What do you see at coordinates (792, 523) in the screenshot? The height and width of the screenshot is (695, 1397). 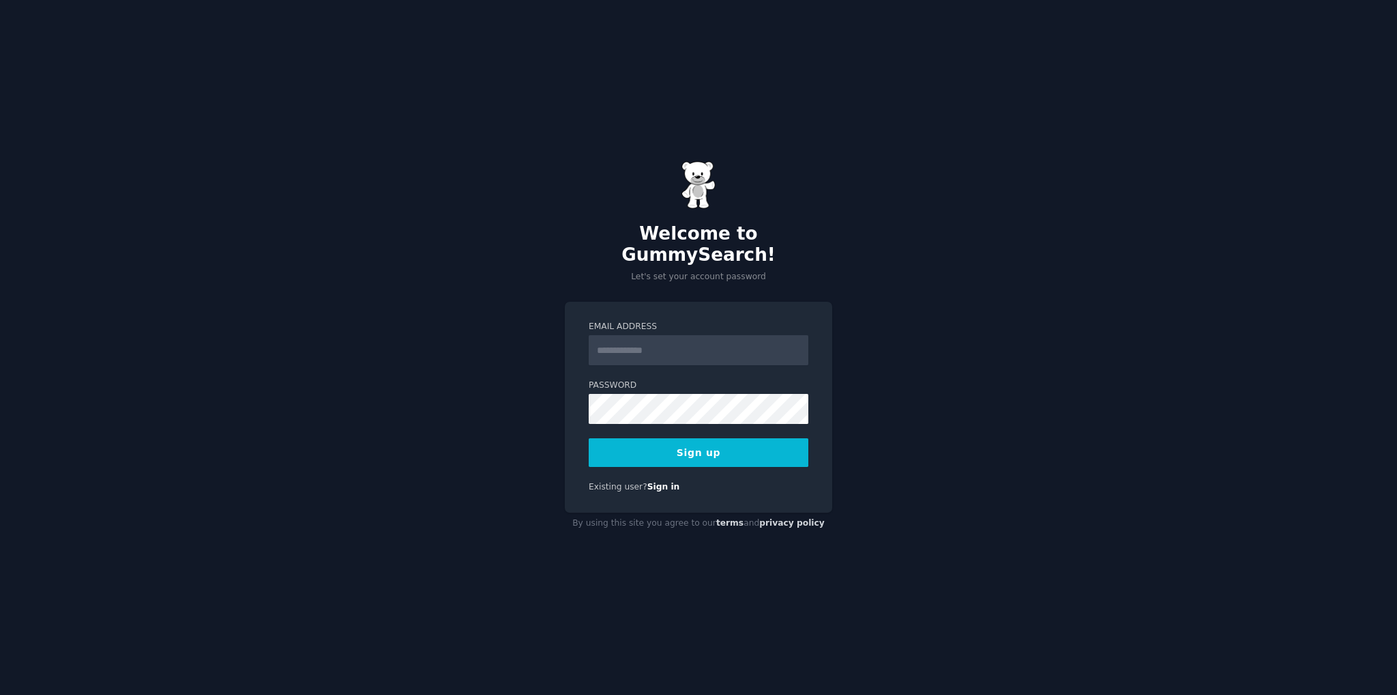 I see `a: privacy policy` at bounding box center [792, 523].